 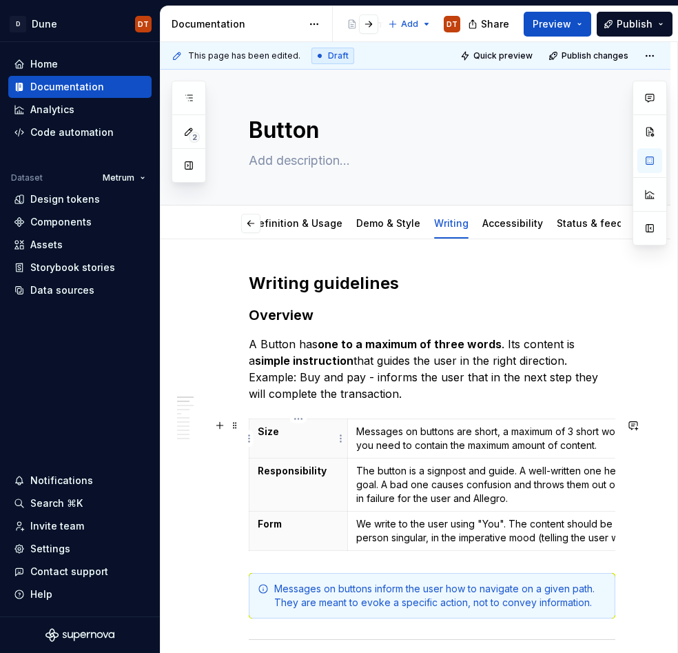 What do you see at coordinates (298, 431) in the screenshot?
I see `p: Size` at bounding box center [298, 431].